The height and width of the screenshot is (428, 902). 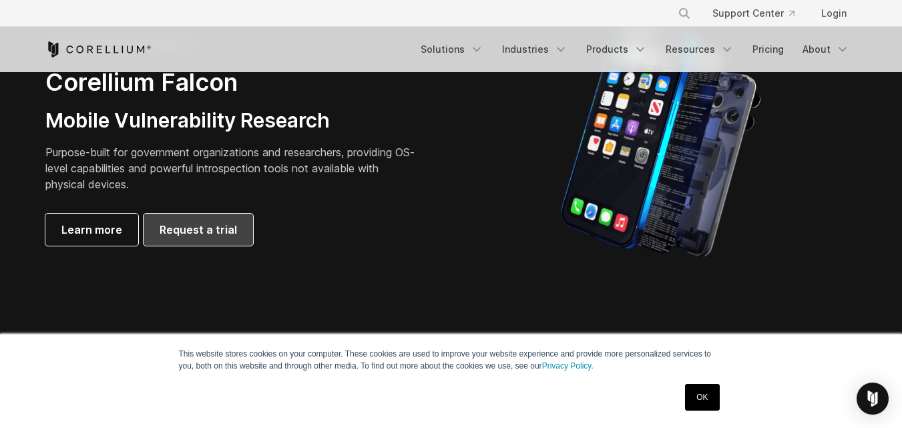 I want to click on button: Search, so click(x=684, y=13).